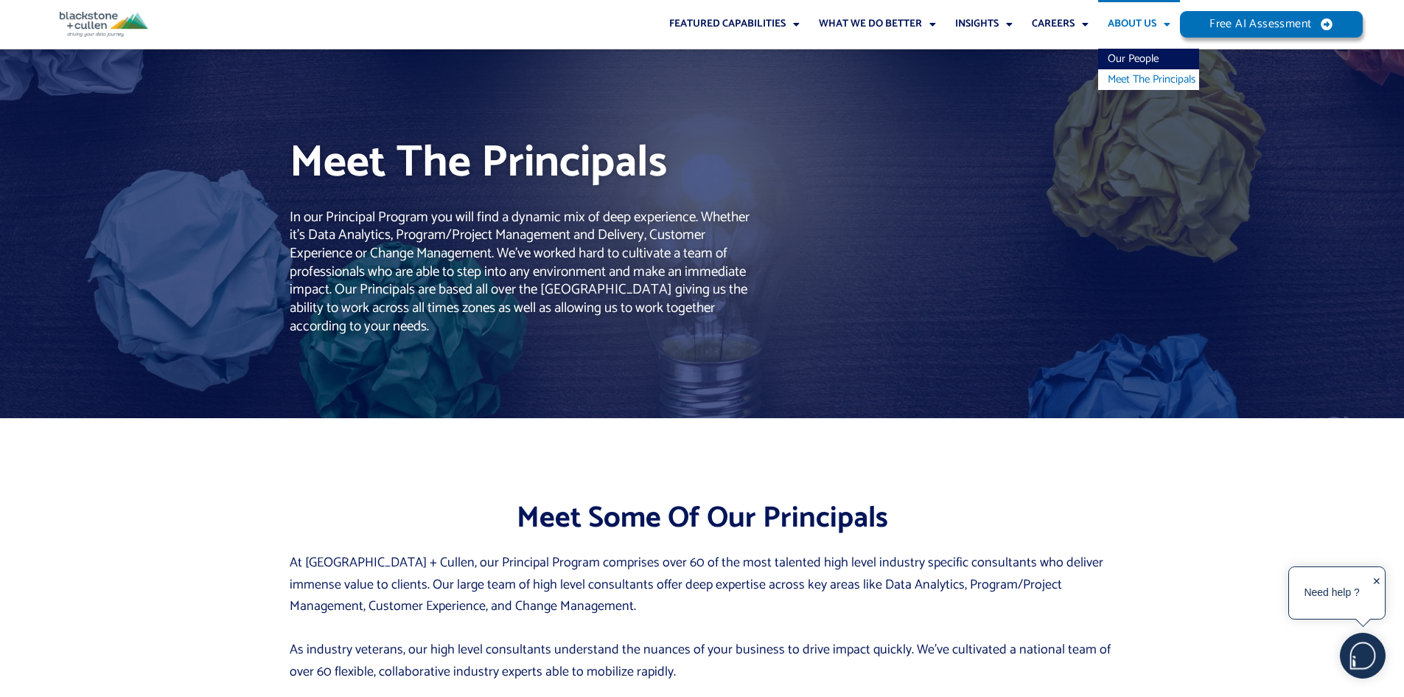 The height and width of the screenshot is (697, 1404). I want to click on p: As industry veterans, our high level consultants understand the nuances of your business to drive..., so click(702, 660).